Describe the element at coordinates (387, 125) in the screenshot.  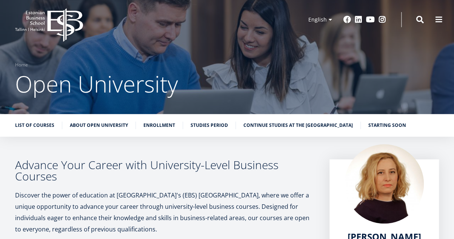
I see `a: Starting soon` at that location.